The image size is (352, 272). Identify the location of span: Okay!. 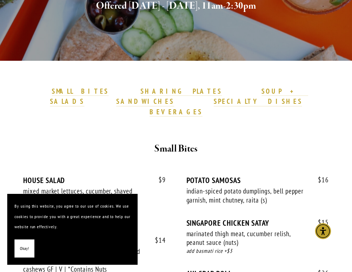
(24, 249).